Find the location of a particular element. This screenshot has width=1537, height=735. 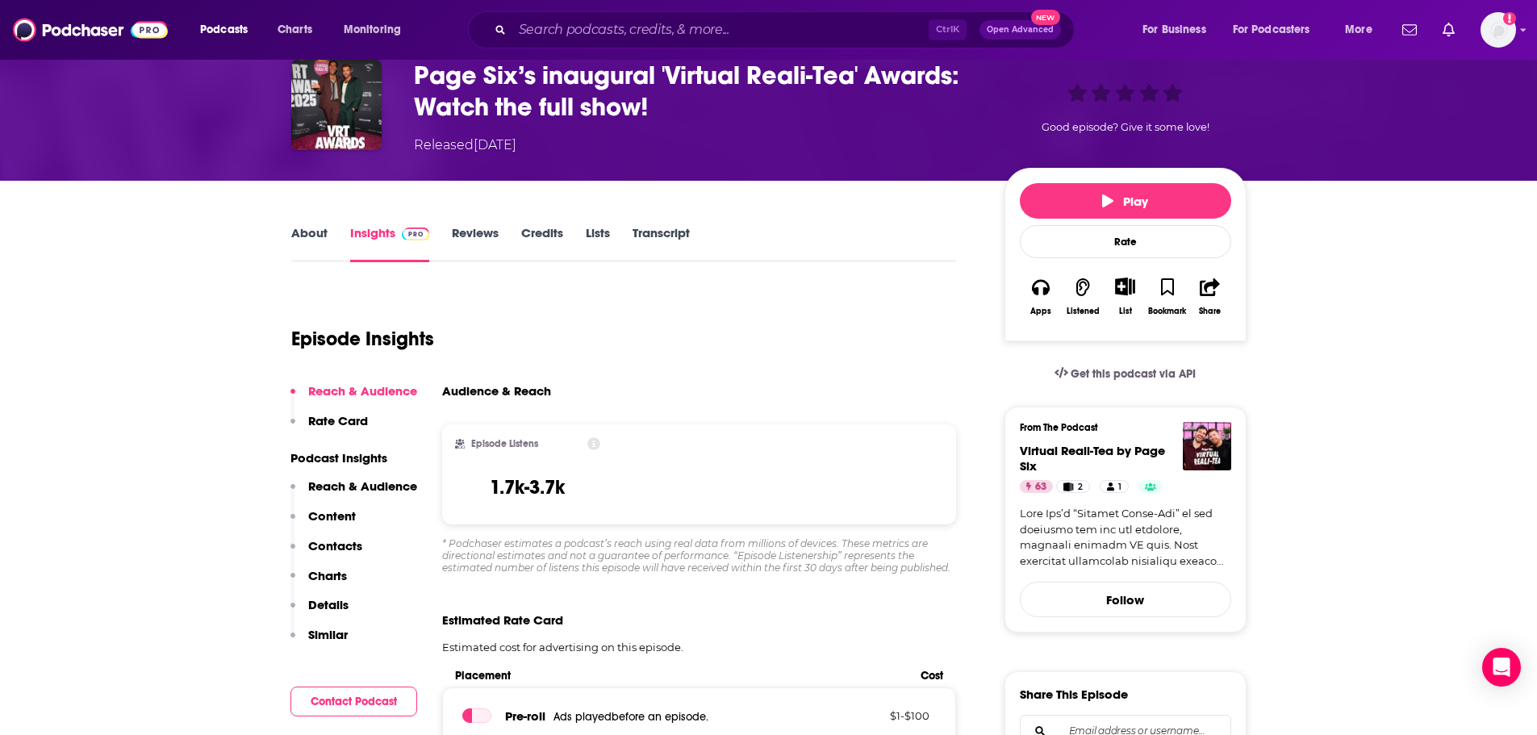

svg: Add a profile image is located at coordinates (1509, 19).